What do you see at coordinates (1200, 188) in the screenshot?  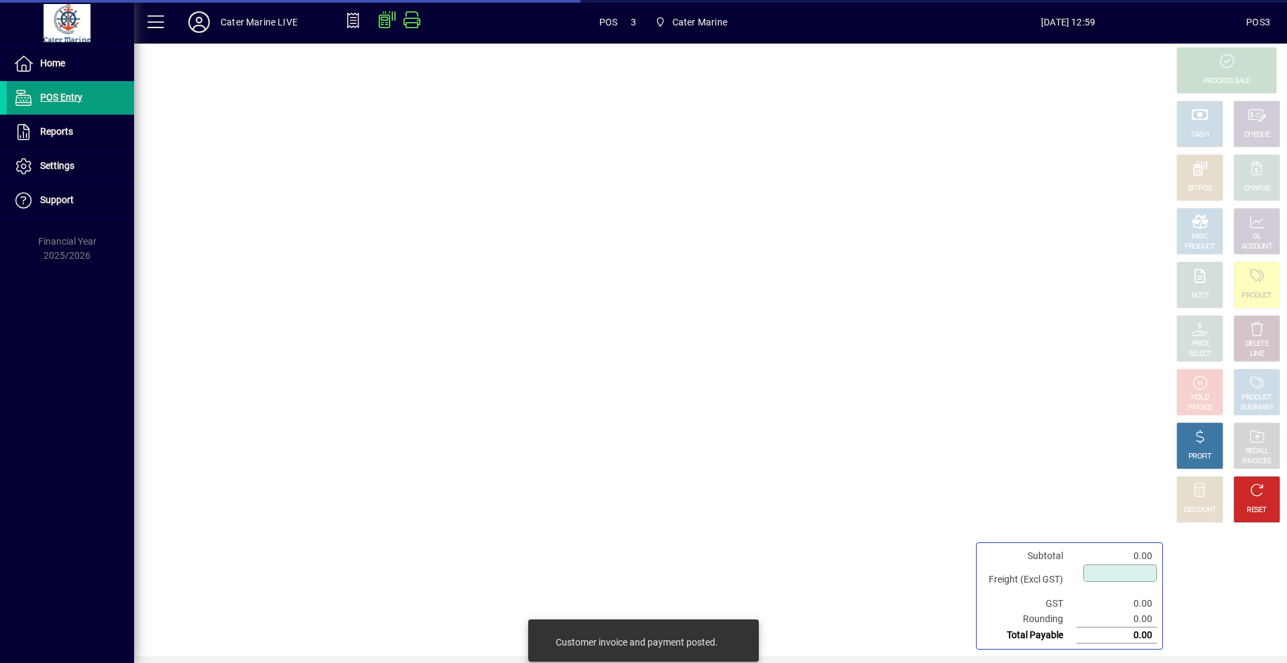 I see `div: EFTPOS` at bounding box center [1200, 188].